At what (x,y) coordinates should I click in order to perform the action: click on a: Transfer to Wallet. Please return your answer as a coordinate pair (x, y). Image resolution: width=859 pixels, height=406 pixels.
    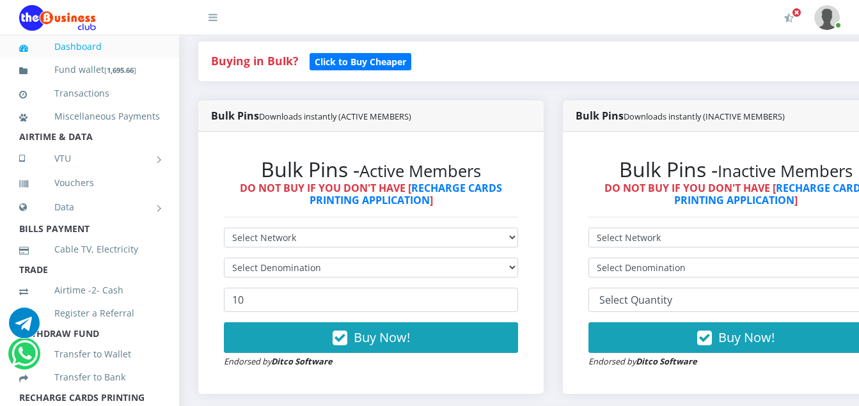
    Looking at the image, I should click on (90, 355).